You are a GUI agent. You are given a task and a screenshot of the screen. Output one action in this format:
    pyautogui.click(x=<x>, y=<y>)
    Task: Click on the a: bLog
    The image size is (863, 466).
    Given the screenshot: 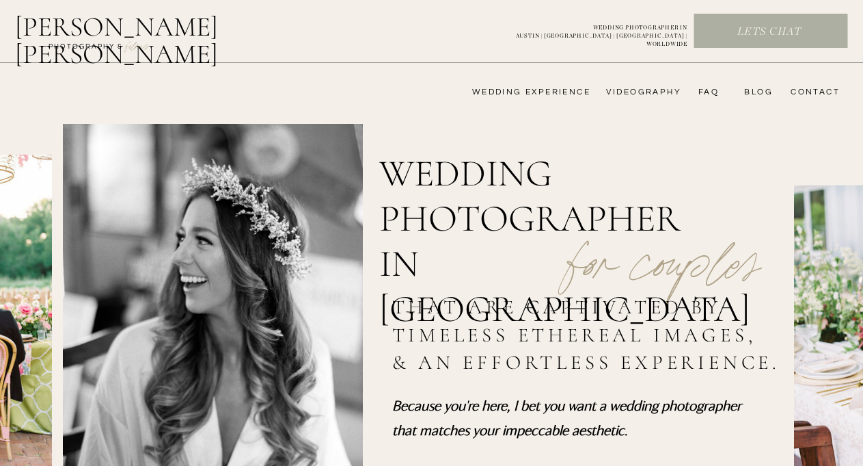 What is the action you would take?
    pyautogui.click(x=756, y=92)
    